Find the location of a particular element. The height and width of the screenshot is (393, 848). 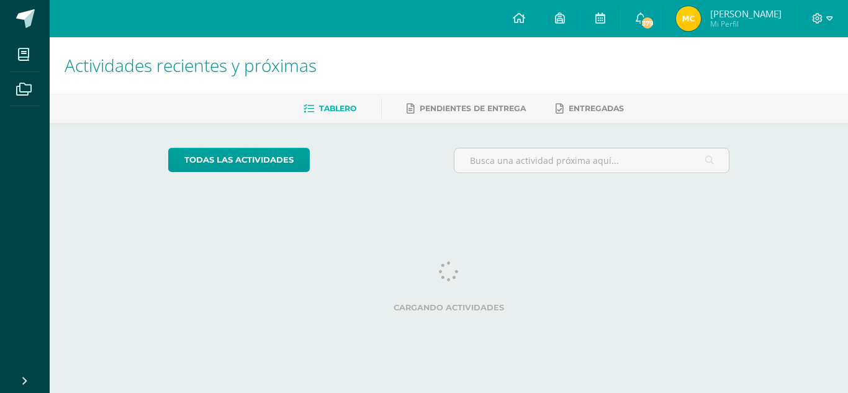

span: 379 is located at coordinates (647, 23).